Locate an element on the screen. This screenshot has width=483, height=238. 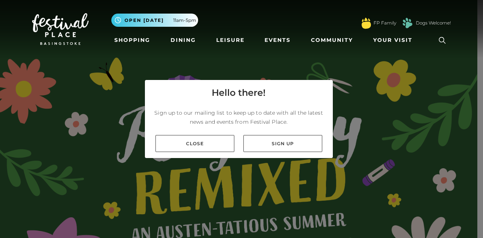
span: 11am-5pm is located at coordinates (184, 20).